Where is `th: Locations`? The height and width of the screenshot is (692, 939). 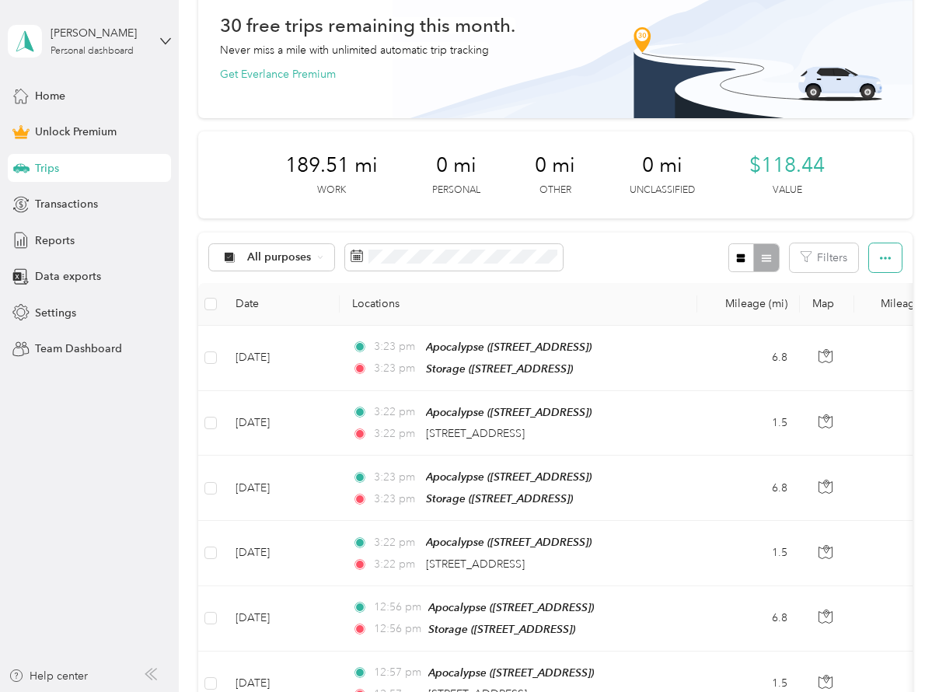
th: Locations is located at coordinates (518, 304).